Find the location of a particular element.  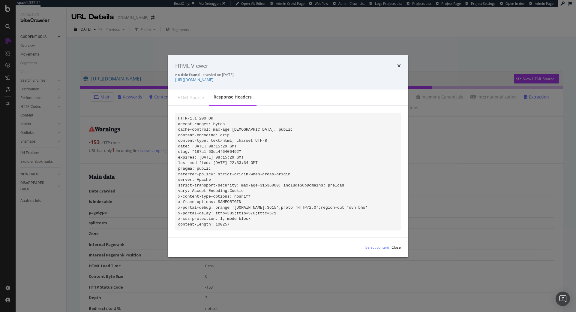

div: Response Headers is located at coordinates (233, 97).